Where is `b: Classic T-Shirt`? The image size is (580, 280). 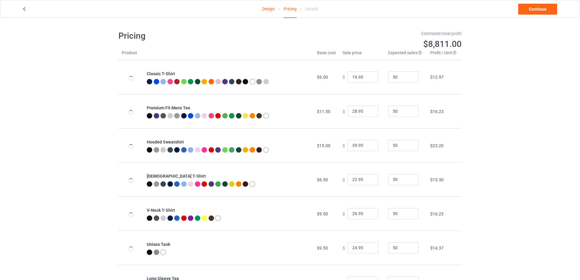
b: Classic T-Shirt is located at coordinates (161, 74).